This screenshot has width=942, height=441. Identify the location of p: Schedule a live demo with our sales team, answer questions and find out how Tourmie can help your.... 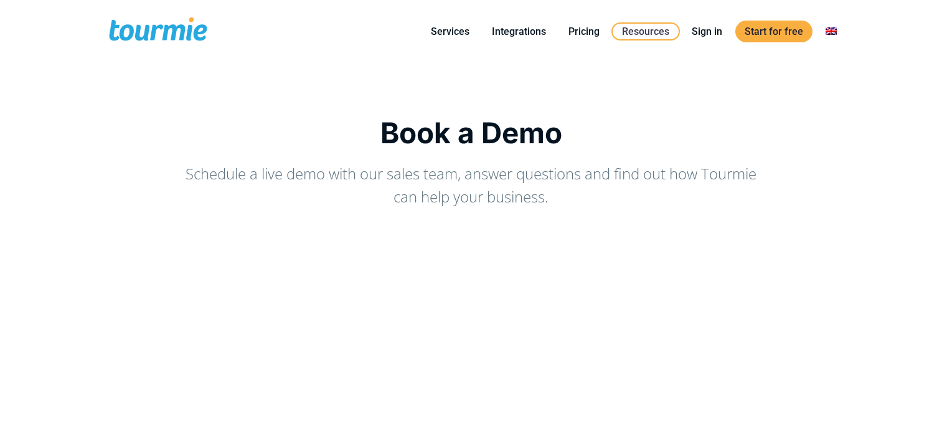
(471, 185).